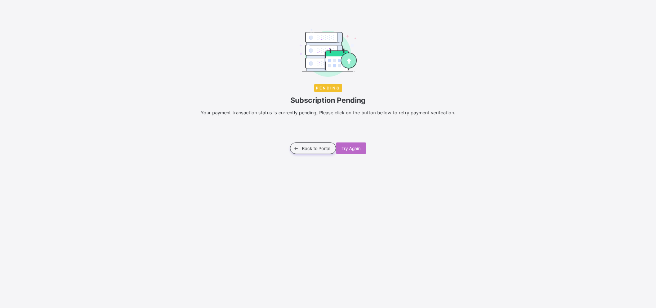 The height and width of the screenshot is (308, 656). What do you see at coordinates (351, 148) in the screenshot?
I see `span: Try Again` at bounding box center [351, 148].